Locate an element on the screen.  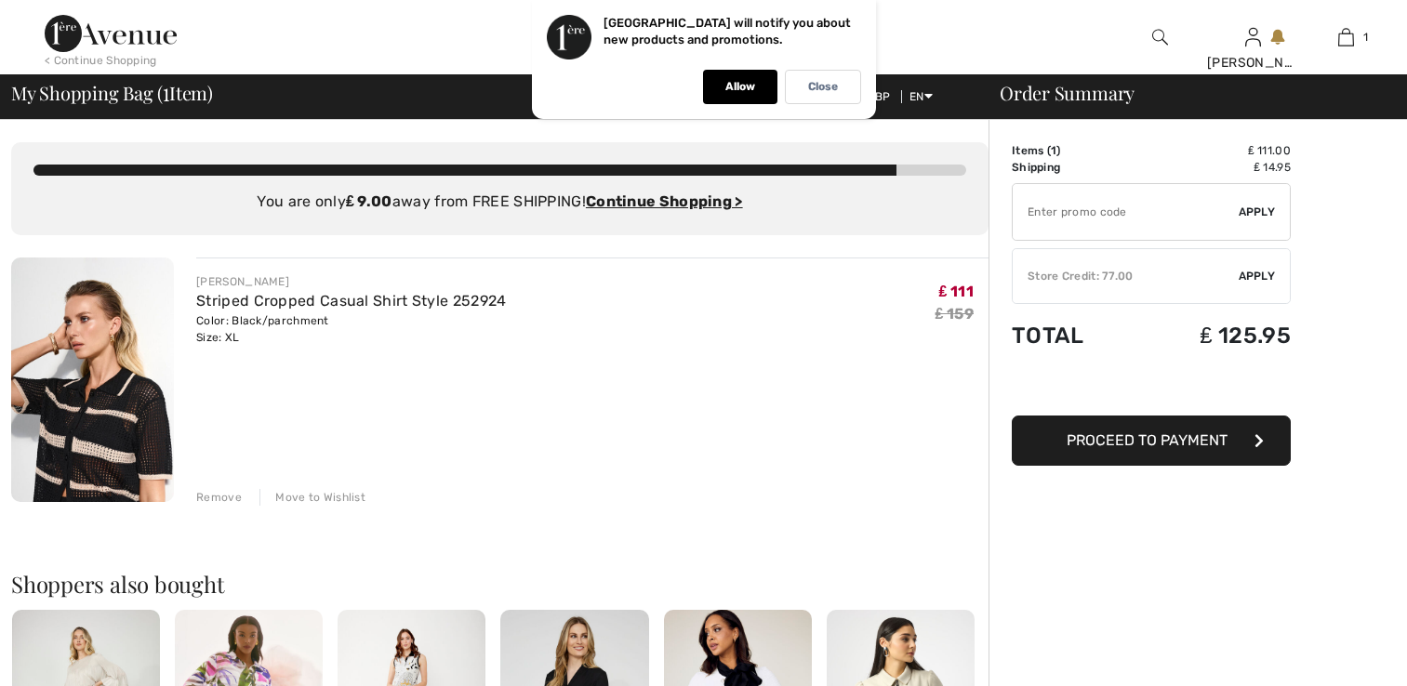
div: Store Credit: 77.00 is located at coordinates (1125, 276).